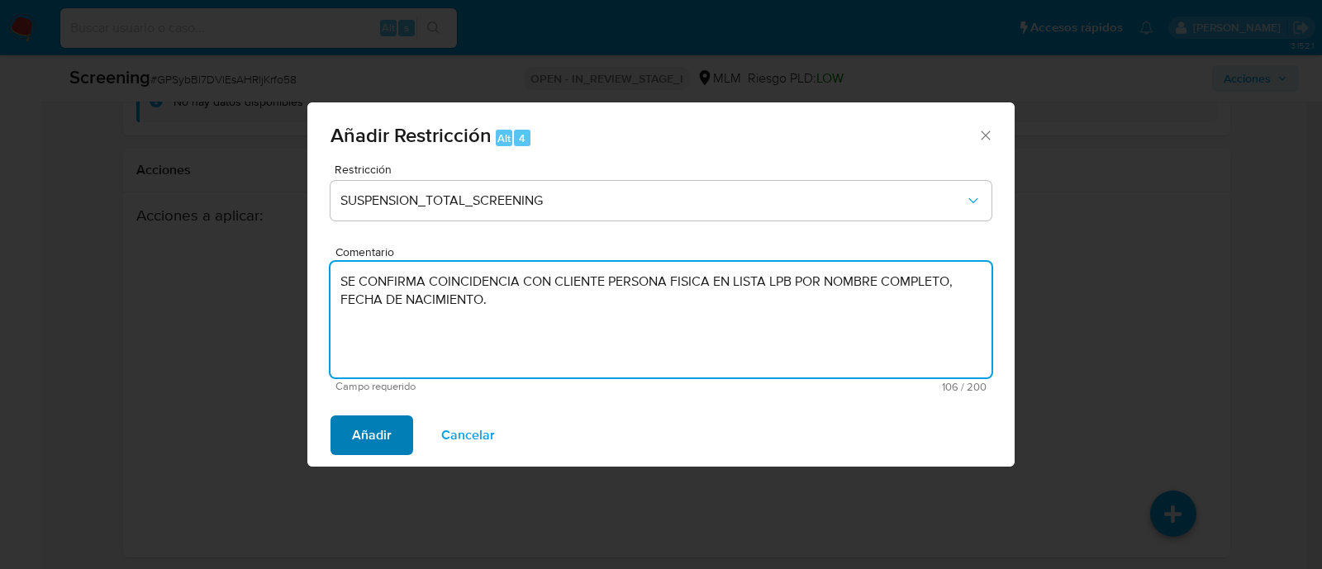  I want to click on span: 4, so click(522, 138).